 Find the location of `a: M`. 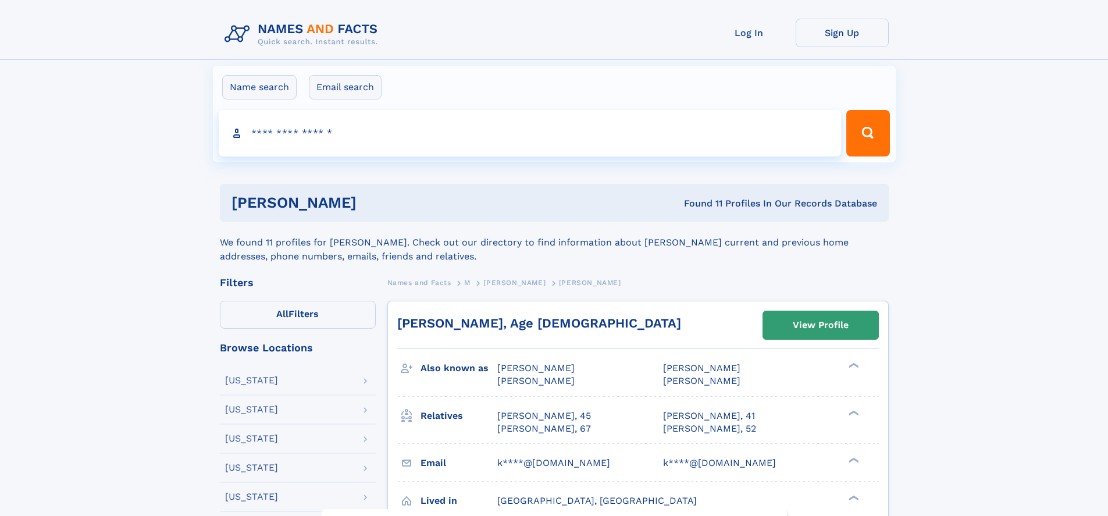

a: M is located at coordinates (467, 282).